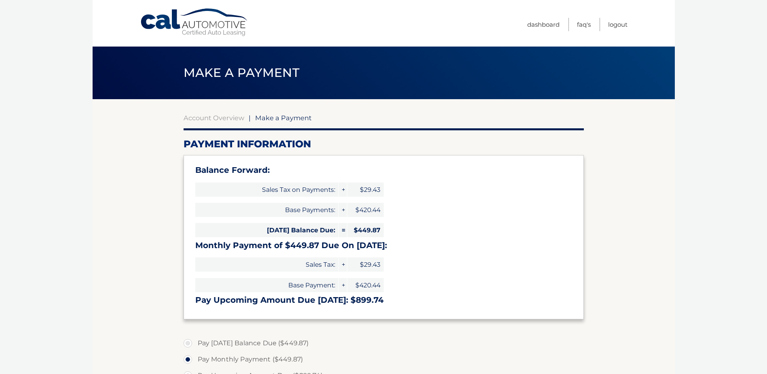 Image resolution: width=767 pixels, height=374 pixels. I want to click on a: Dashboard, so click(544, 24).